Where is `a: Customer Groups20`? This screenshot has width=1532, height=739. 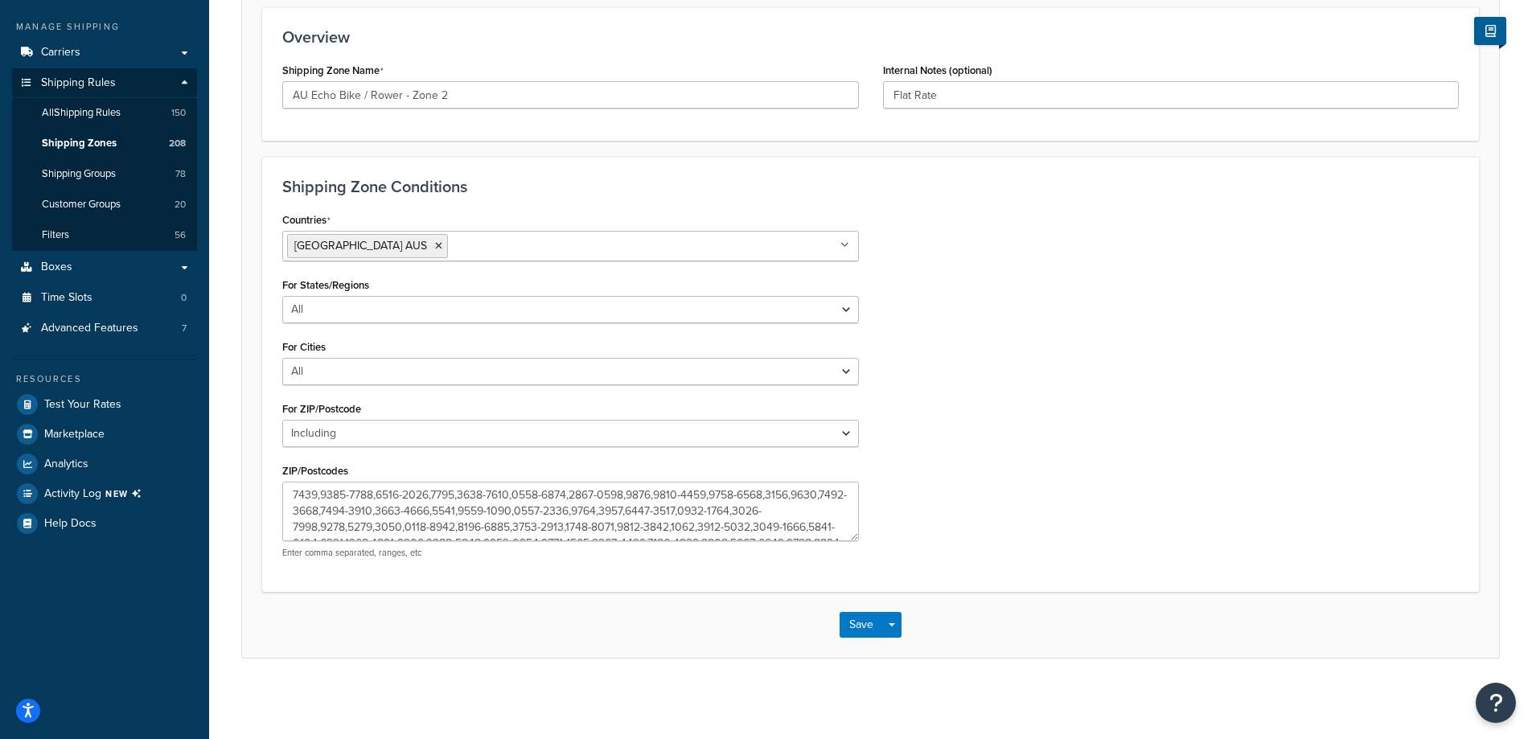
a: Customer Groups20 is located at coordinates (105, 204).